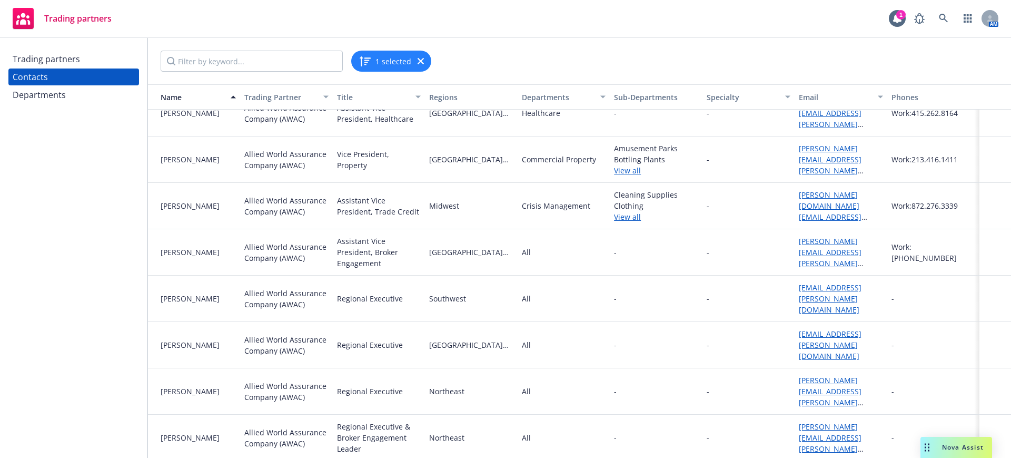 This screenshot has width=1011, height=458. Describe the element at coordinates (743, 97) in the screenshot. I see `div: Specialty` at that location.